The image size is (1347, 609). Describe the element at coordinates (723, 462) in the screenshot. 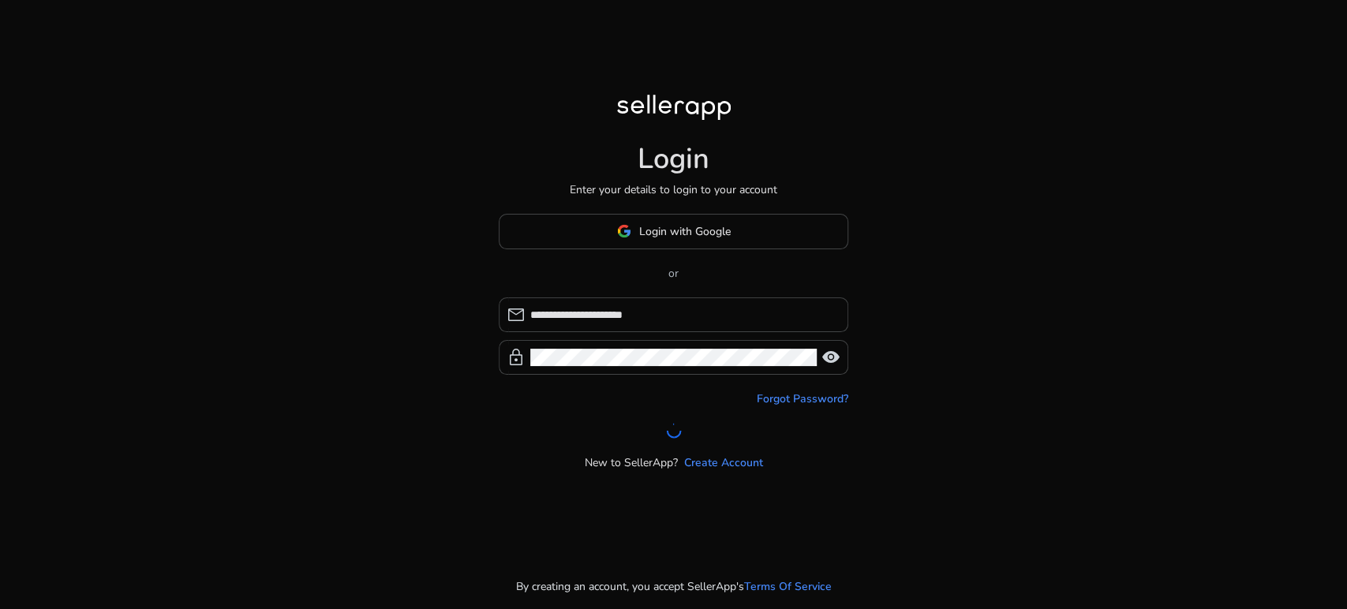

I see `a: Create Account` at that location.